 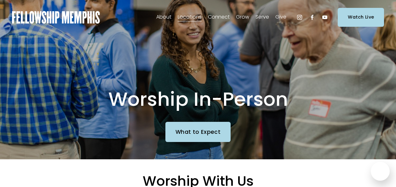 I want to click on a: Fellowship Memphis, so click(x=56, y=17).